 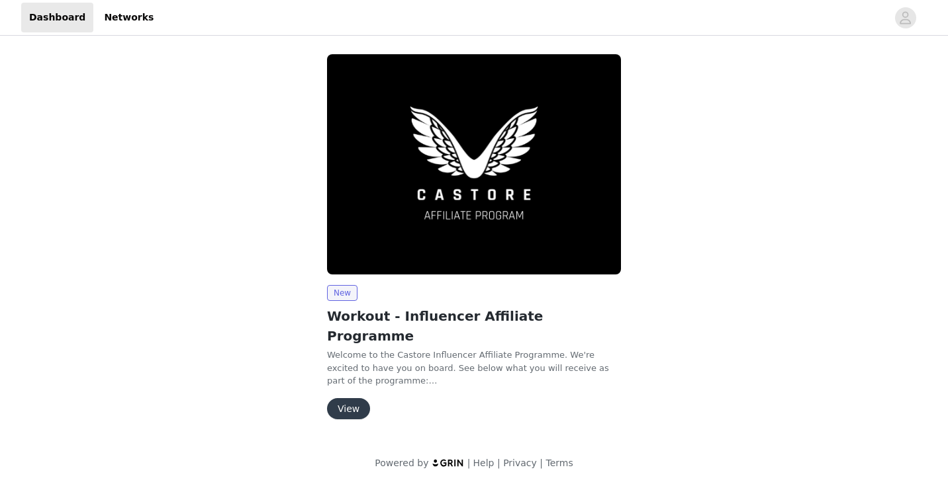 What do you see at coordinates (57, 17) in the screenshot?
I see `a: Dashboard` at bounding box center [57, 17].